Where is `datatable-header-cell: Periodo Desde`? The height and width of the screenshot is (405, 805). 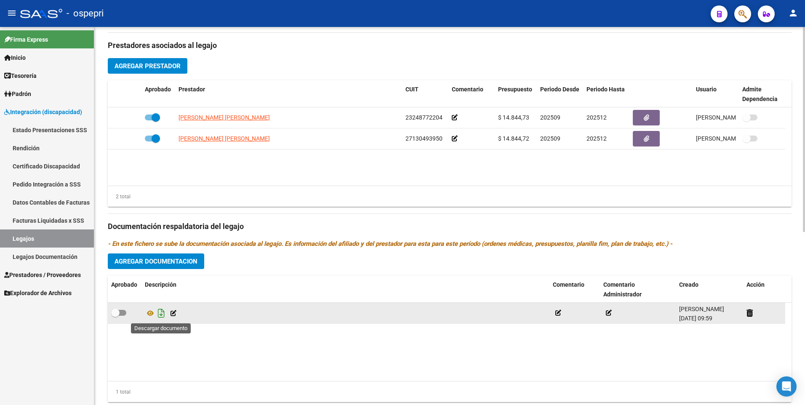 datatable-header-cell: Periodo Desde is located at coordinates (560, 94).